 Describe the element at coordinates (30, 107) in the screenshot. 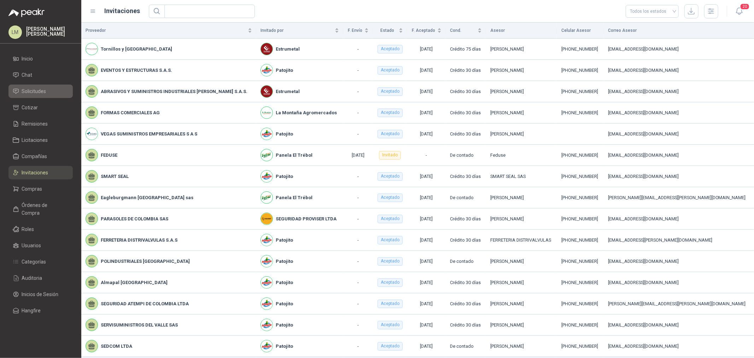

I see `span: Cotizar` at that location.